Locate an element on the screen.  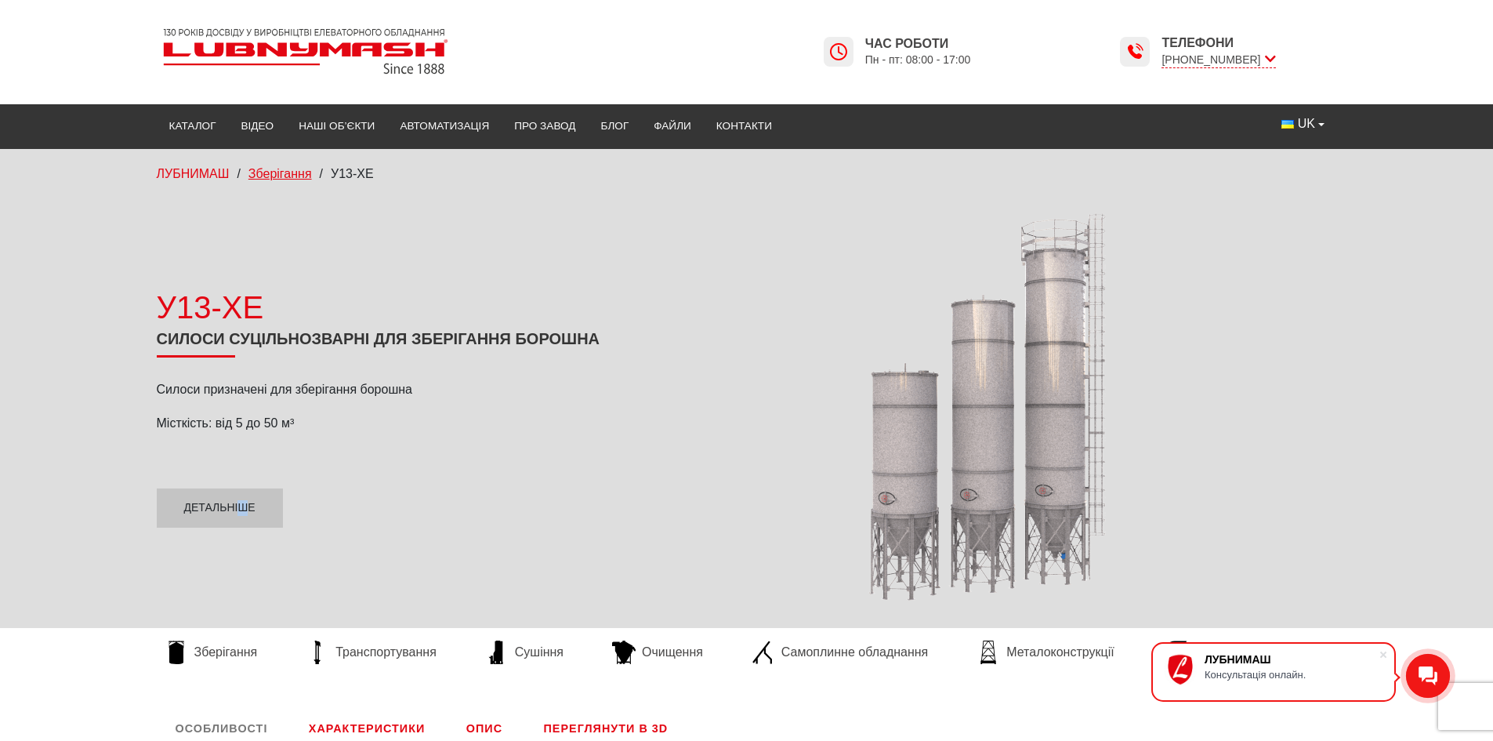
span: Очищення is located at coordinates (672, 652).